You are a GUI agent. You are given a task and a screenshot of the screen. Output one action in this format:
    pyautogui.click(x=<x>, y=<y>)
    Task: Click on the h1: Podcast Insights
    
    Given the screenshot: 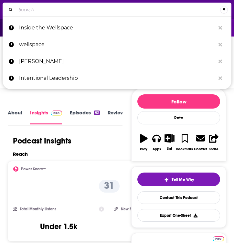 What is the action you would take?
    pyautogui.click(x=42, y=141)
    